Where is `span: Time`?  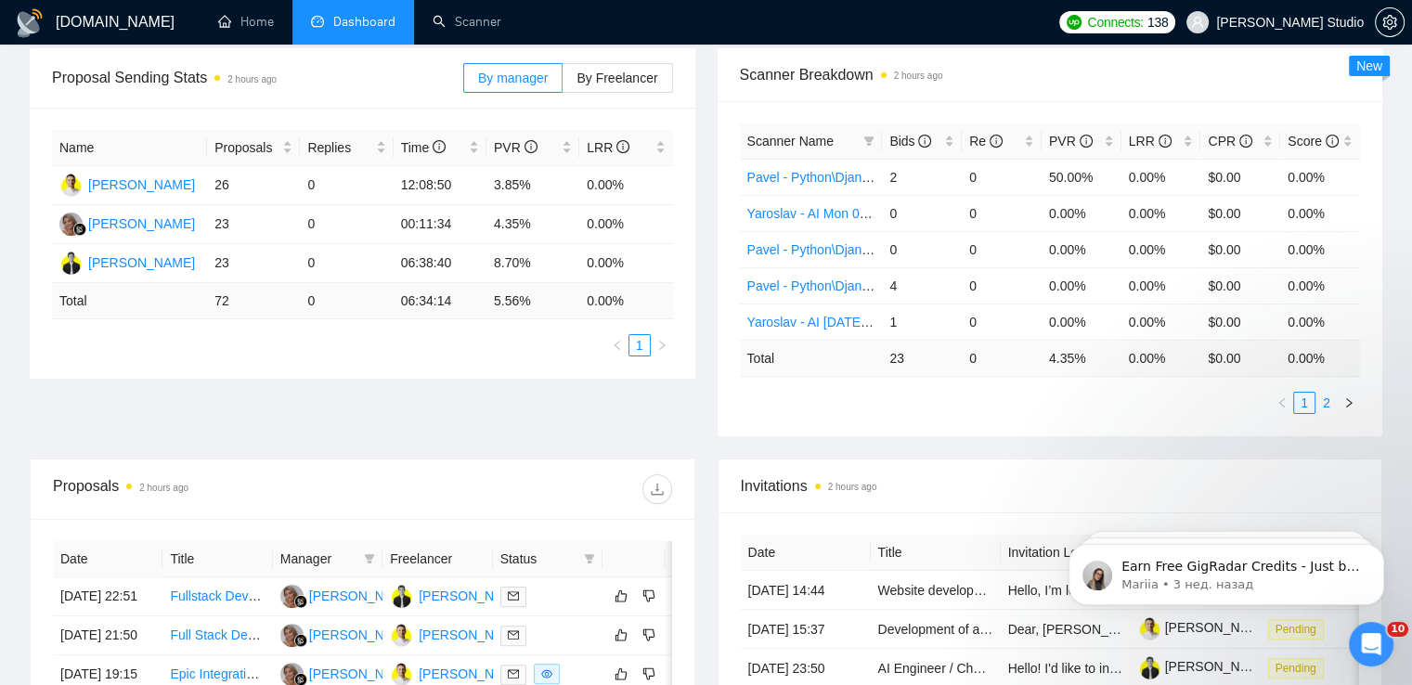
span: Time is located at coordinates (423, 148).